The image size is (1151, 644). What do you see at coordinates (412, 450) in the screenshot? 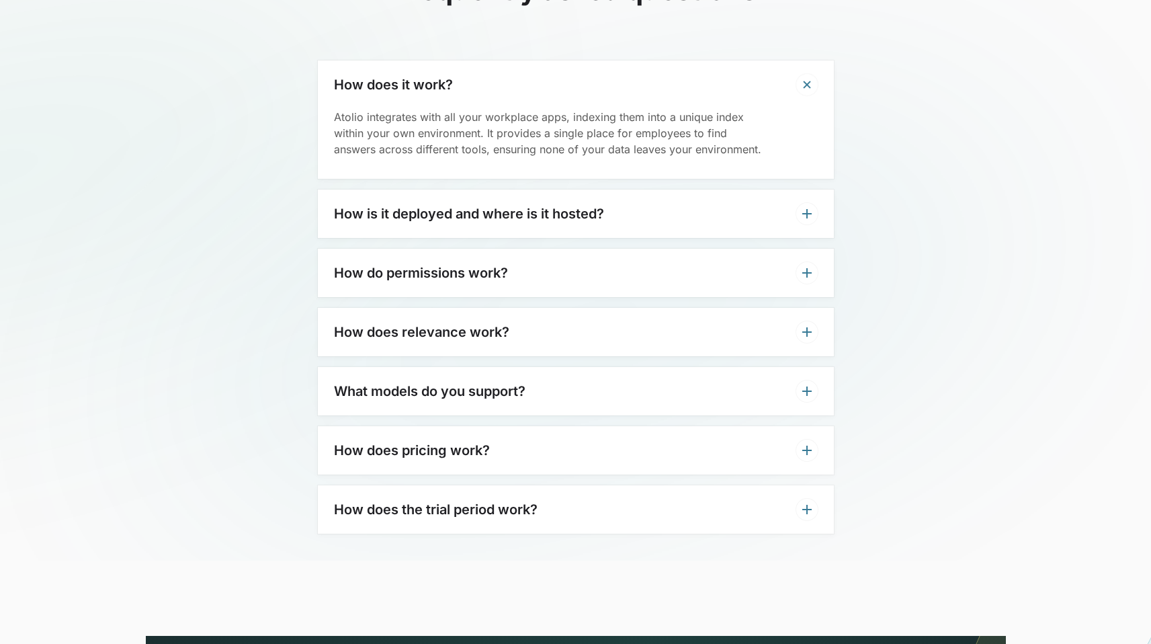
I see `h3: How does pricing work?` at bounding box center [412, 450].